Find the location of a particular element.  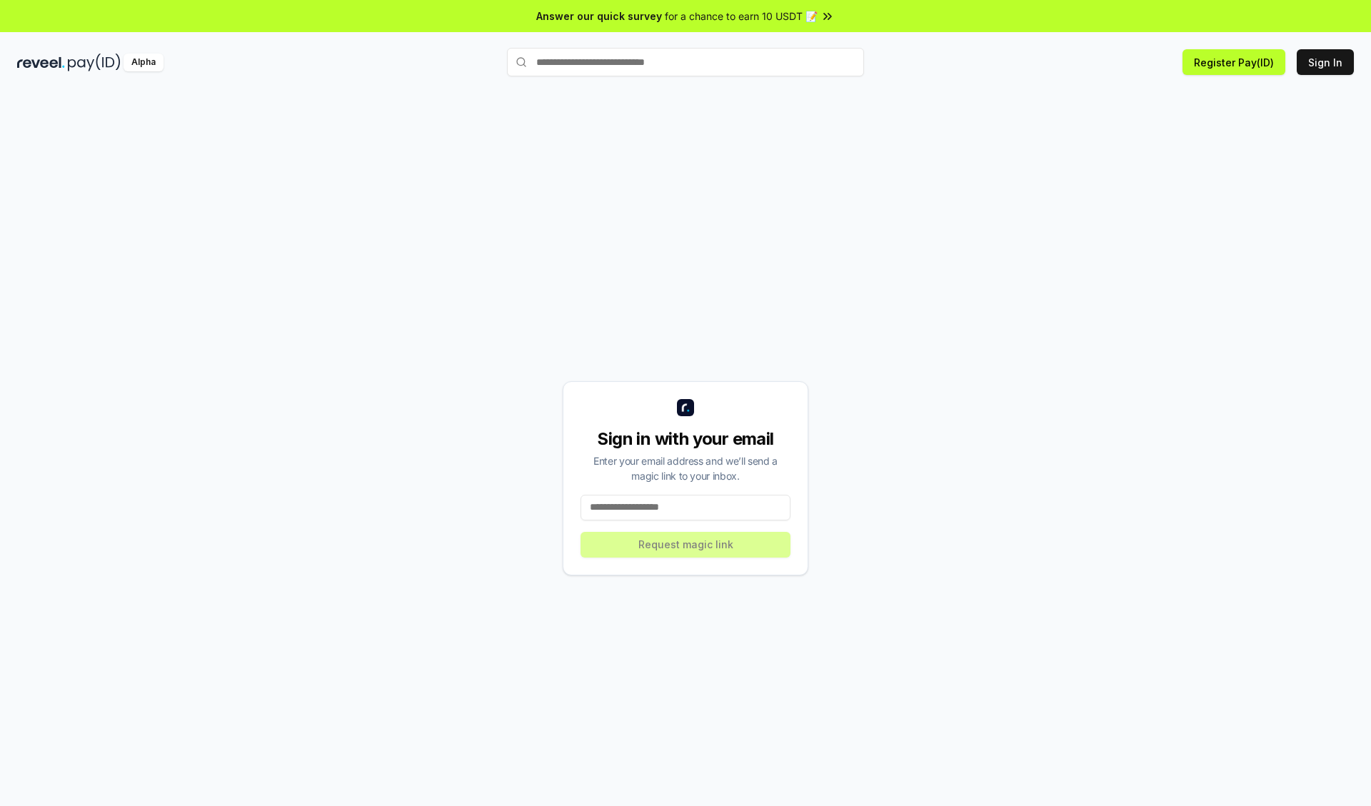

button: Sign In is located at coordinates (1325, 62).